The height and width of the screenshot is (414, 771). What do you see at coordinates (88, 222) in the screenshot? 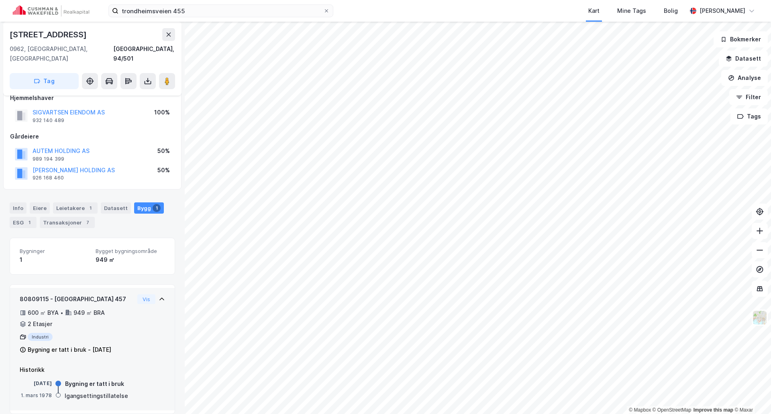
I see `div: 7` at bounding box center [88, 222].